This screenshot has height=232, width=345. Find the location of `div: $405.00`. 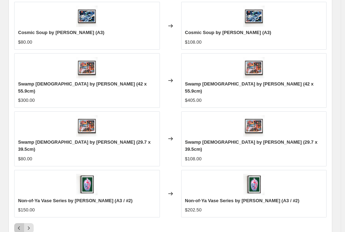

div: $405.00 is located at coordinates (193, 100).